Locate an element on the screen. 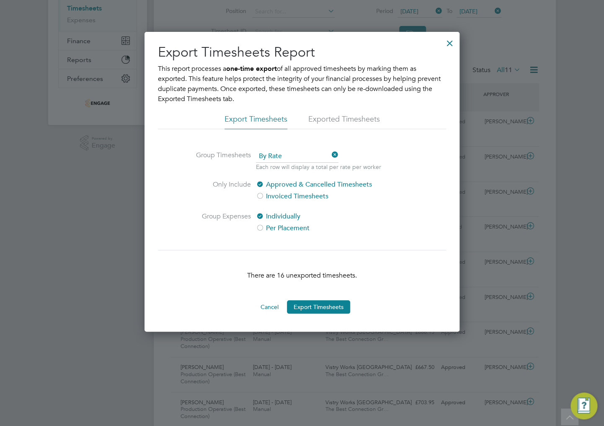 The image size is (604, 426). button: Export Timesheets is located at coordinates (318, 307).